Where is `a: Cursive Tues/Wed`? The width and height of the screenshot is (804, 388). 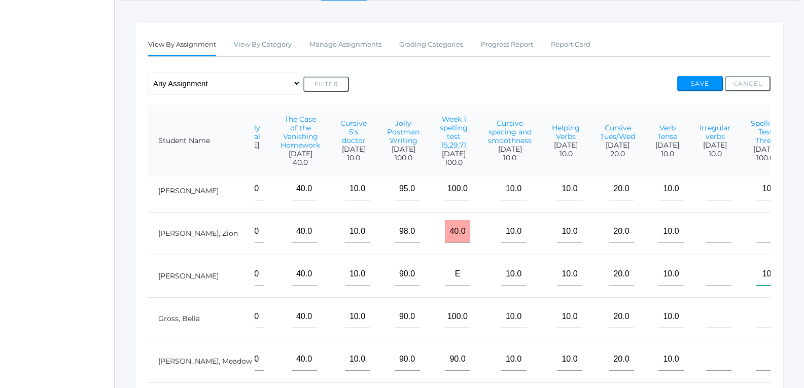
a: Cursive Tues/Wed is located at coordinates (617, 132).